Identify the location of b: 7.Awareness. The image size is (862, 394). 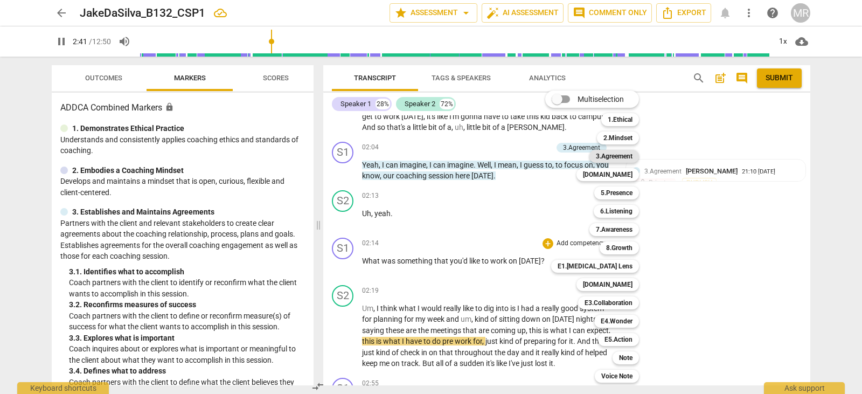
(614, 230).